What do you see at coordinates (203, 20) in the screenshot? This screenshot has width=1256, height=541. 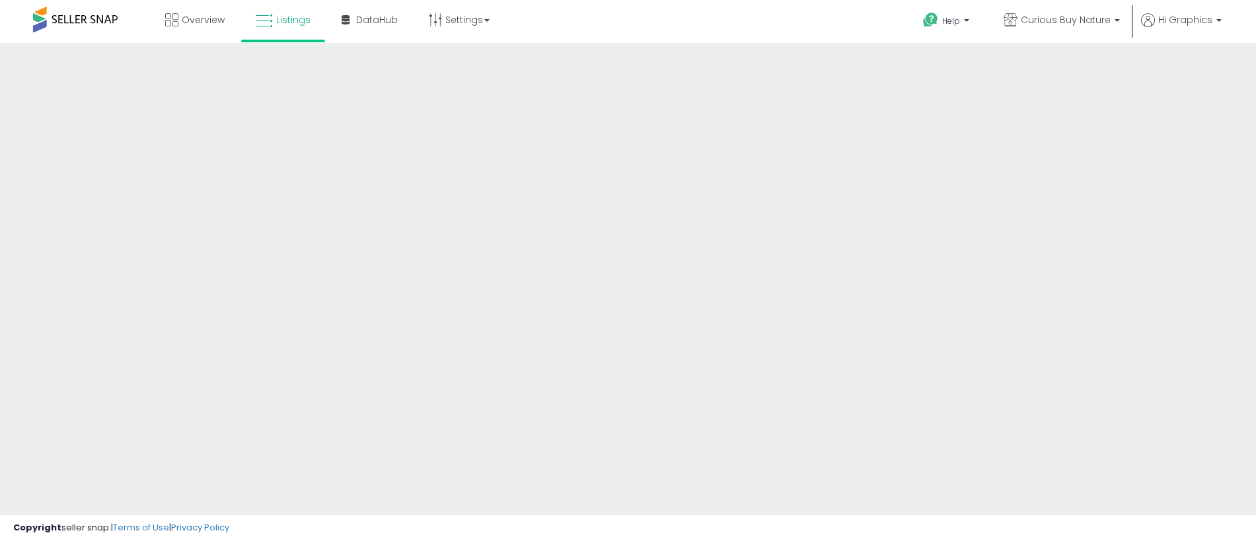 I see `span: Overview` at bounding box center [203, 20].